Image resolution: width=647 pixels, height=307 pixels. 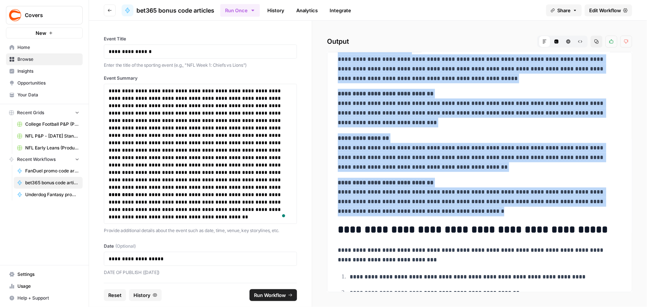 What do you see at coordinates (145, 295) in the screenshot?
I see `button: History` at bounding box center [145, 295].